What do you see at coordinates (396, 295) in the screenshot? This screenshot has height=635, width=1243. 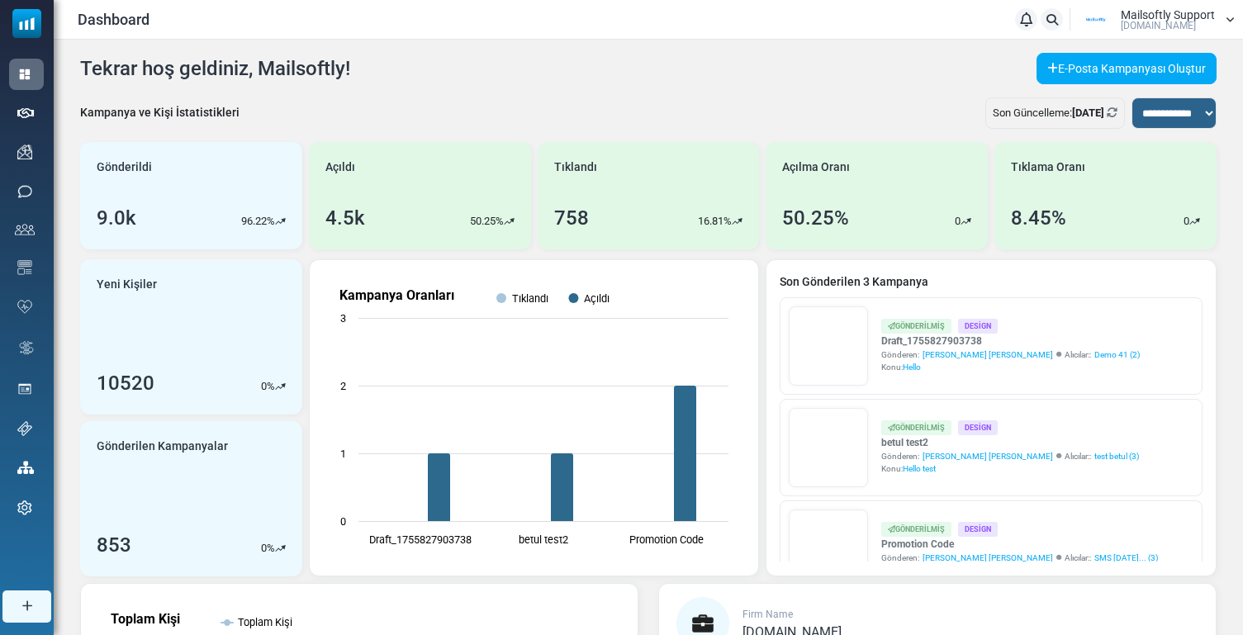 I see `text: Kampanya Oranları` at bounding box center [396, 295].